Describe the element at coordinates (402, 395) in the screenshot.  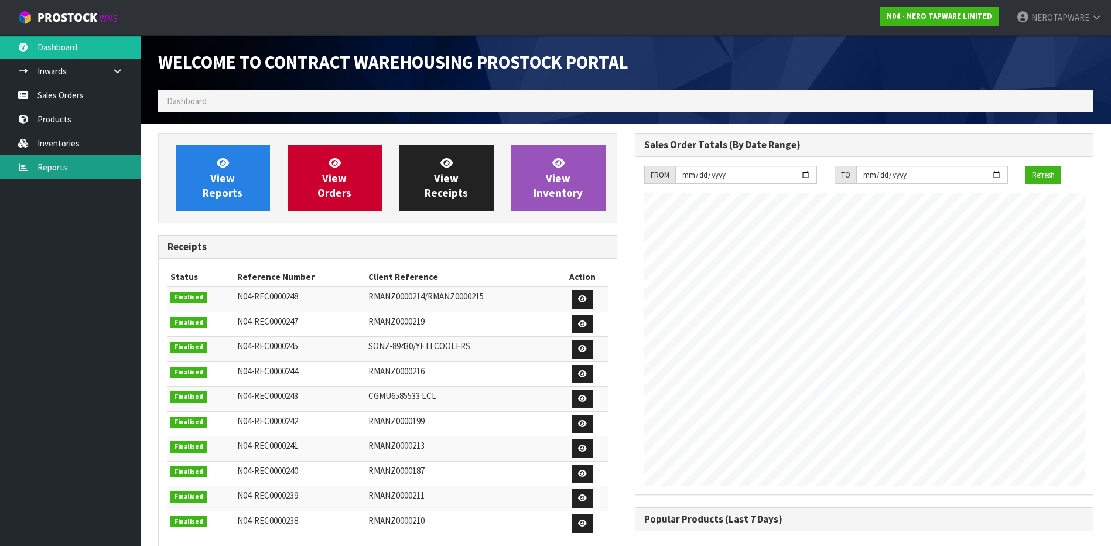
I see `span: CGMU6585533 LCL` at that location.